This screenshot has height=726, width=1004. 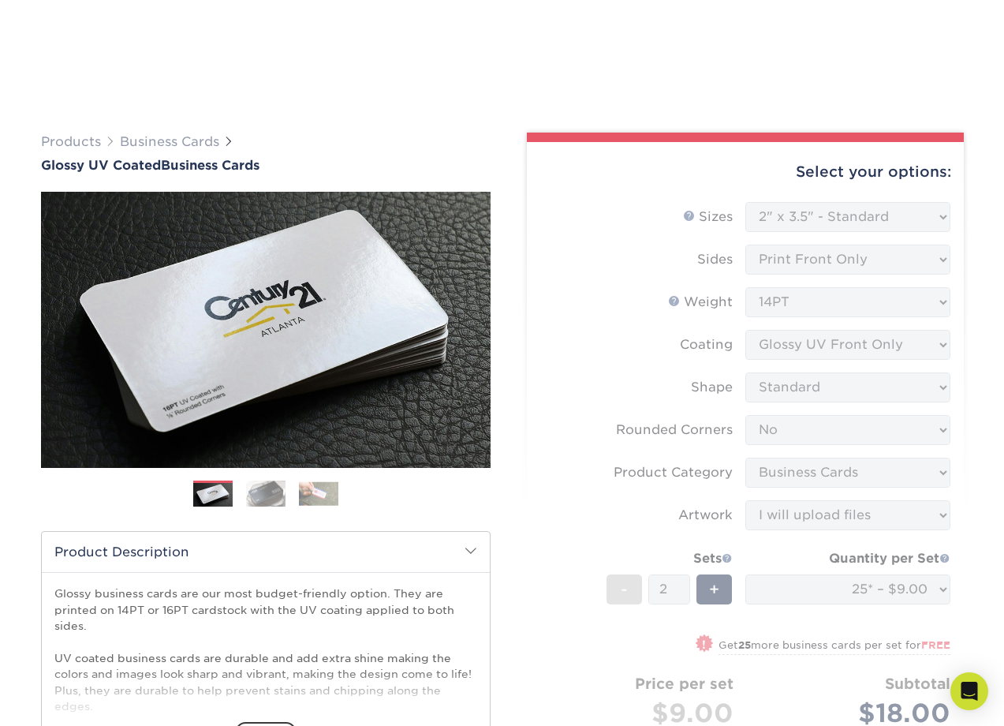 What do you see at coordinates (970, 691) in the screenshot?
I see `div: Open Intercom Messenger` at bounding box center [970, 691].